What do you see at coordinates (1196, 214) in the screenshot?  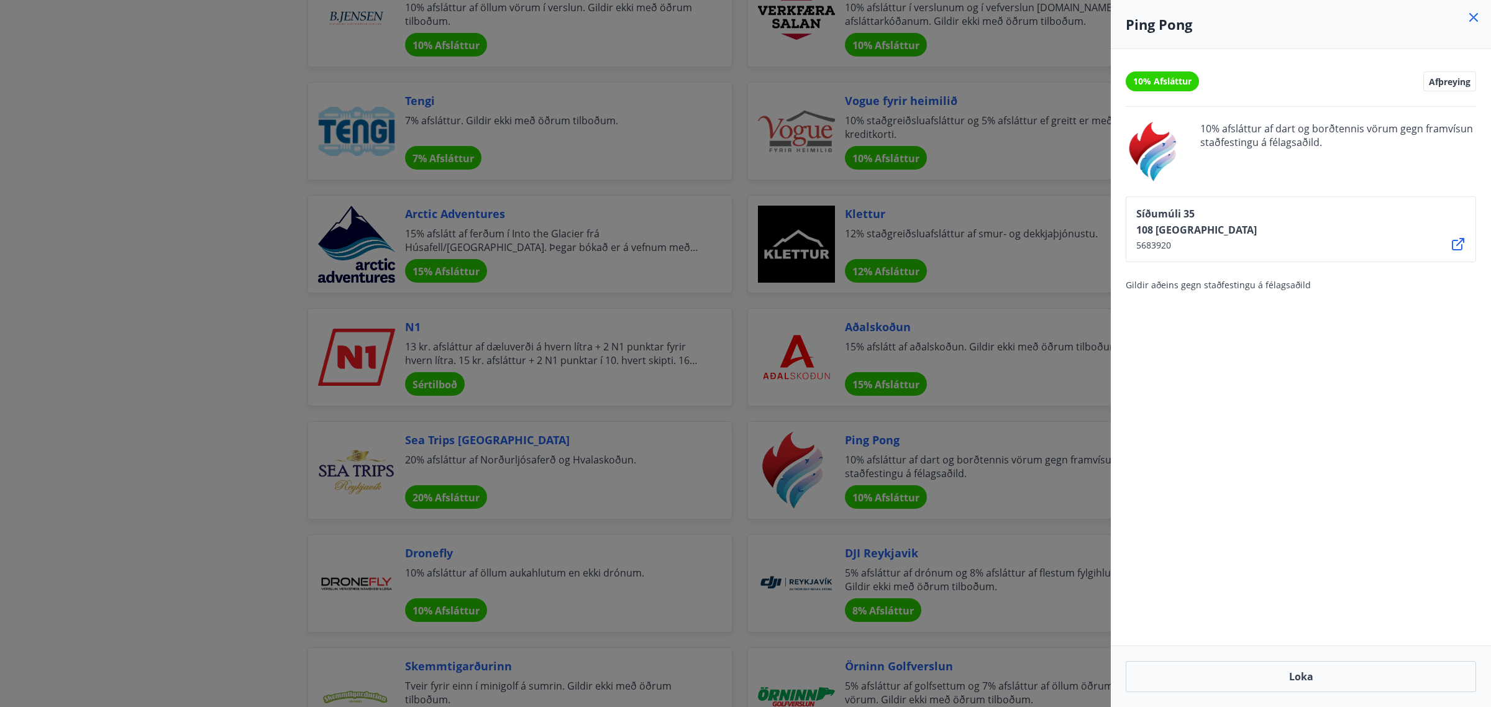 I see `span: Síðumúli 35` at bounding box center [1196, 214].